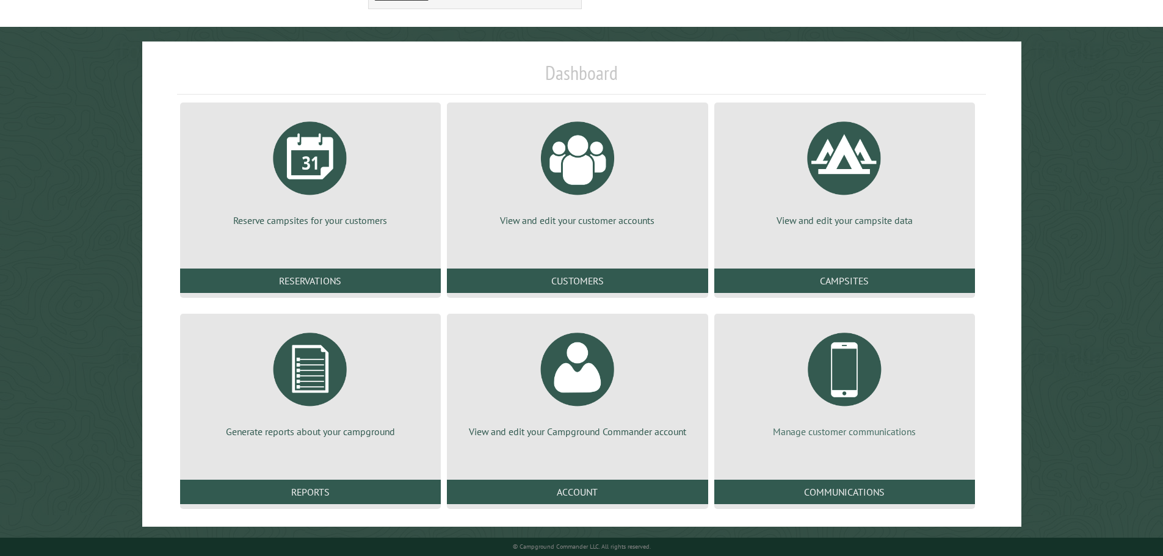 This screenshot has height=556, width=1163. I want to click on a: Account, so click(577, 492).